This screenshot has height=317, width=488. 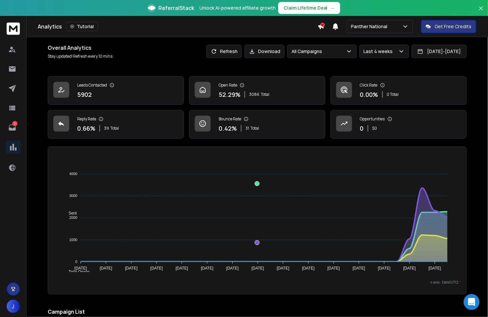 What do you see at coordinates (80, 56) in the screenshot?
I see `p: Stay updated! Refresh every 10 mins.` at bounding box center [80, 56].